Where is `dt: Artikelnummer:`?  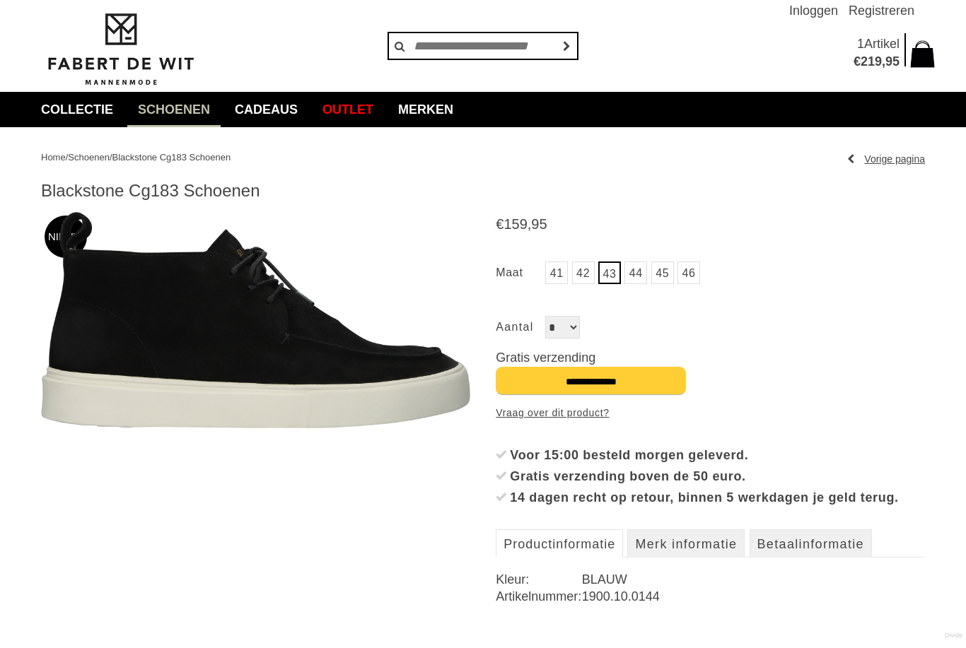
dt: Artikelnummer: is located at coordinates (538, 597).